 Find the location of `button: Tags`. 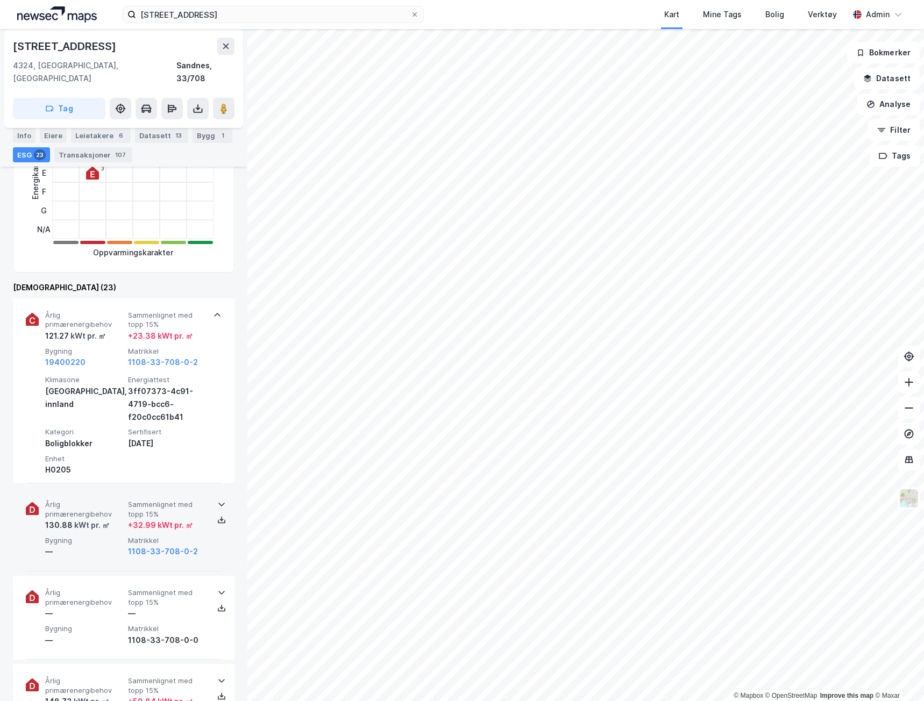

button: Tags is located at coordinates (895, 156).